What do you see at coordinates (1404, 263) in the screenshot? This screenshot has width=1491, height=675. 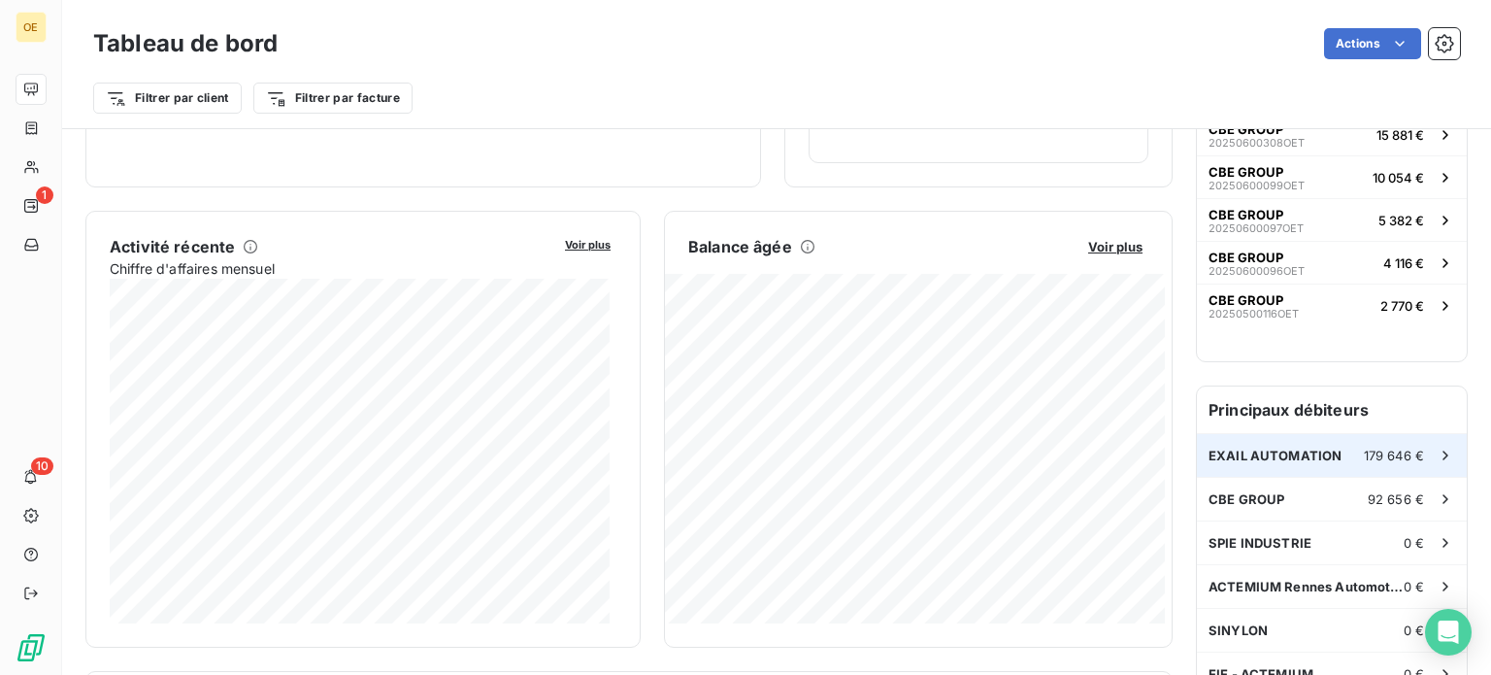 I see `span: 4 116 €` at bounding box center [1404, 263].